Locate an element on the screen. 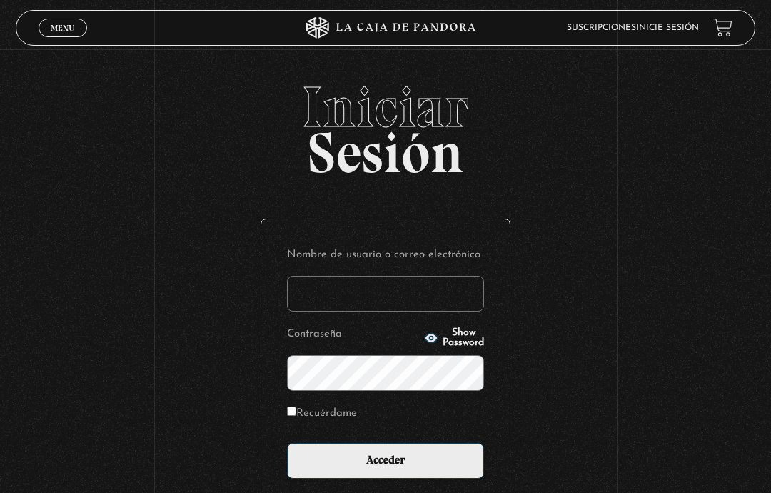  label: Recuérdame is located at coordinates (322, 413).